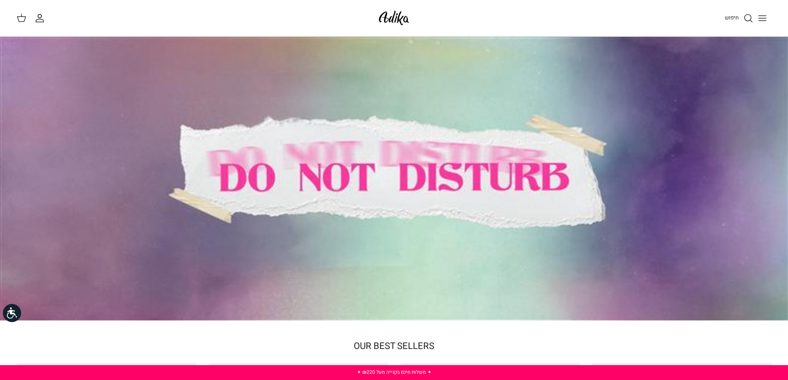  I want to click on span: חיפוש, so click(732, 17).